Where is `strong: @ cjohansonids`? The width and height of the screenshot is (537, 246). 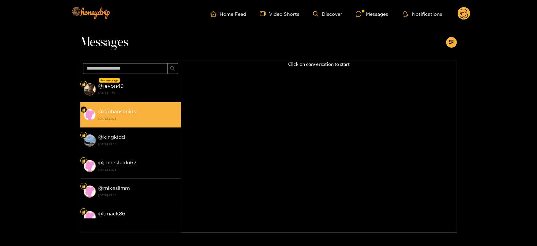
strong: @ cjohansonids is located at coordinates (117, 111).